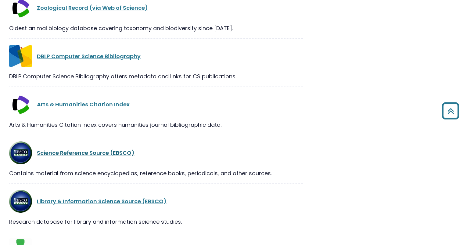  What do you see at coordinates (102, 201) in the screenshot?
I see `a: Library & Information Science Source (EBSCO)` at bounding box center [102, 201].